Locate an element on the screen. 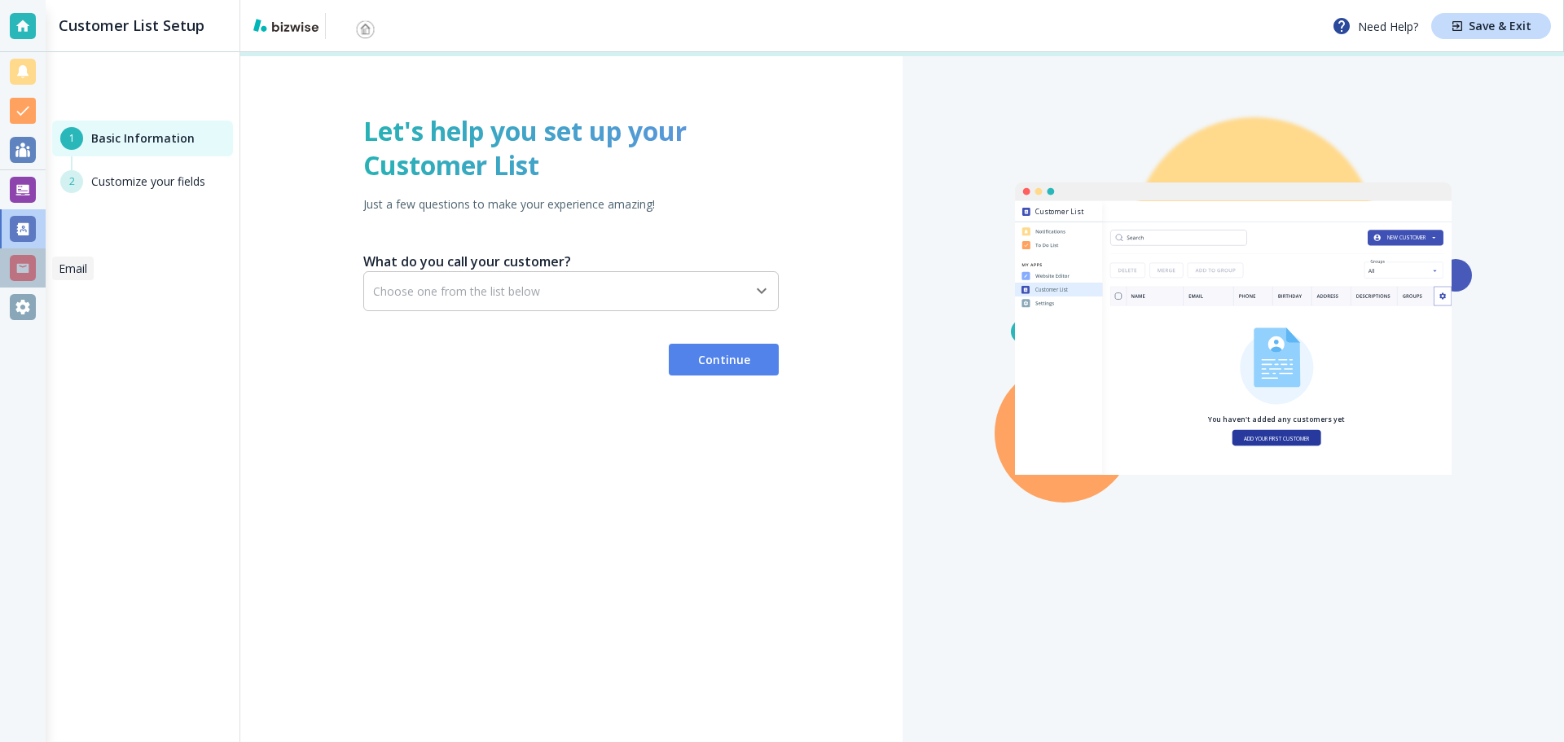 The width and height of the screenshot is (1564, 742). h1: Let's help you set up your Customer List is located at coordinates (571, 148).